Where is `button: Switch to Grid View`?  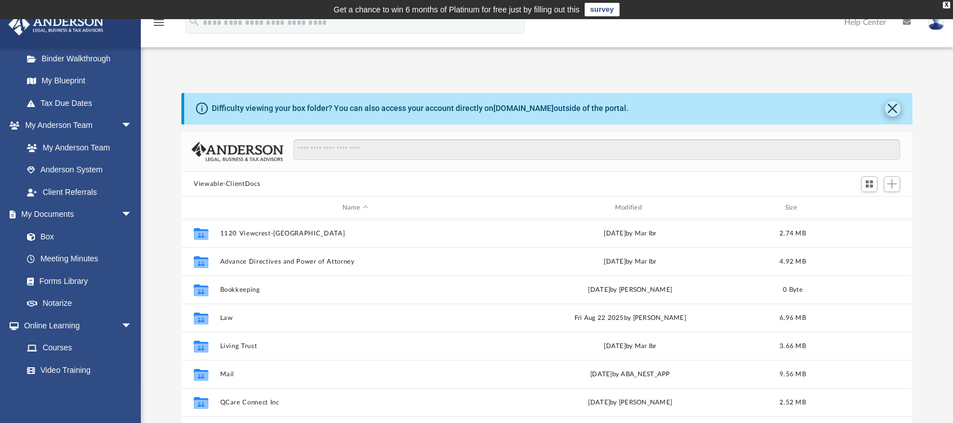 button: Switch to Grid View is located at coordinates (870, 184).